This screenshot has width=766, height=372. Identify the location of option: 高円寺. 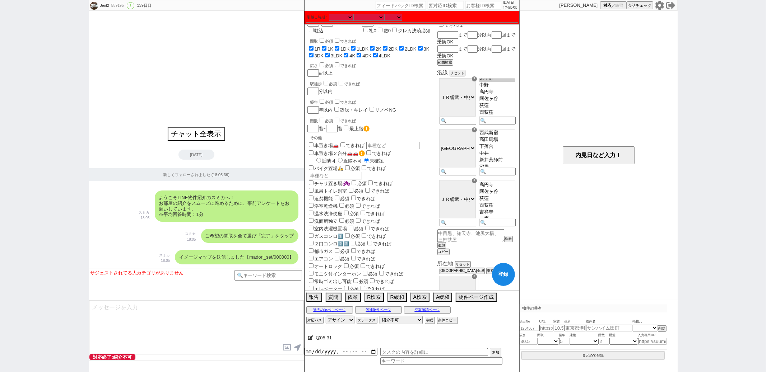
(497, 92).